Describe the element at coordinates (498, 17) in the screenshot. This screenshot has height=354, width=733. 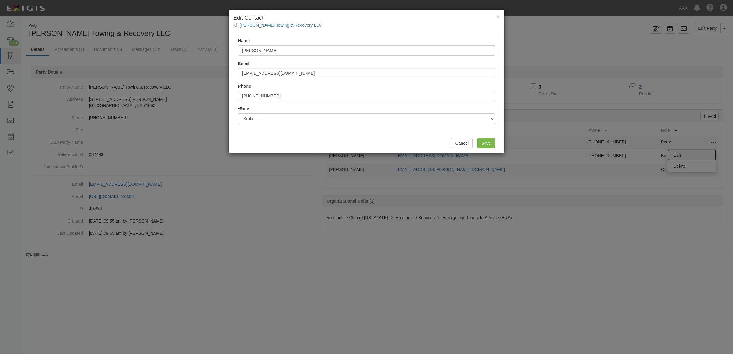
I see `button: Close` at that location.